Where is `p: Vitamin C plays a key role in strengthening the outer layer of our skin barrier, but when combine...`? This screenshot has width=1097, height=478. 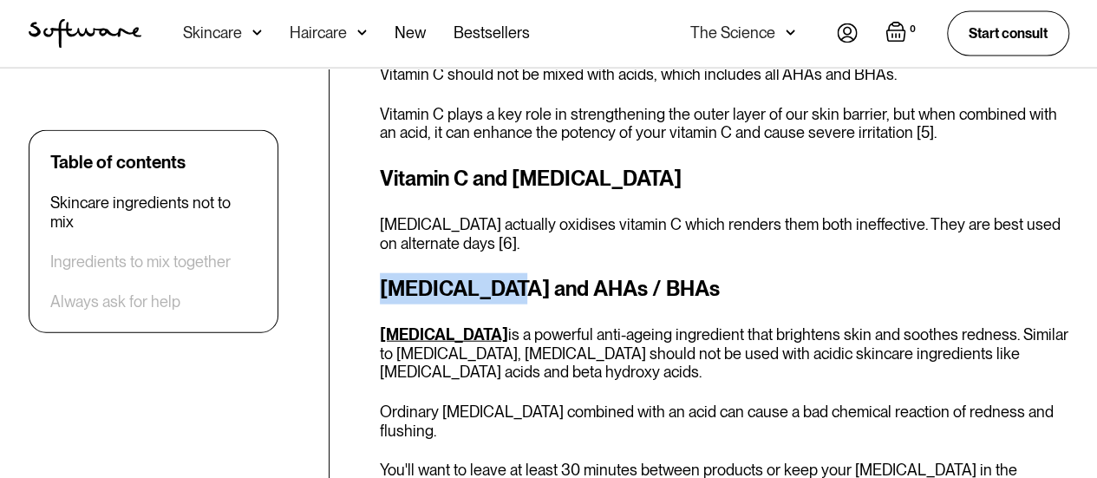 p: Vitamin C plays a key role in strengthening the outer layer of our skin barrier, but when combine... is located at coordinates (724, 123).